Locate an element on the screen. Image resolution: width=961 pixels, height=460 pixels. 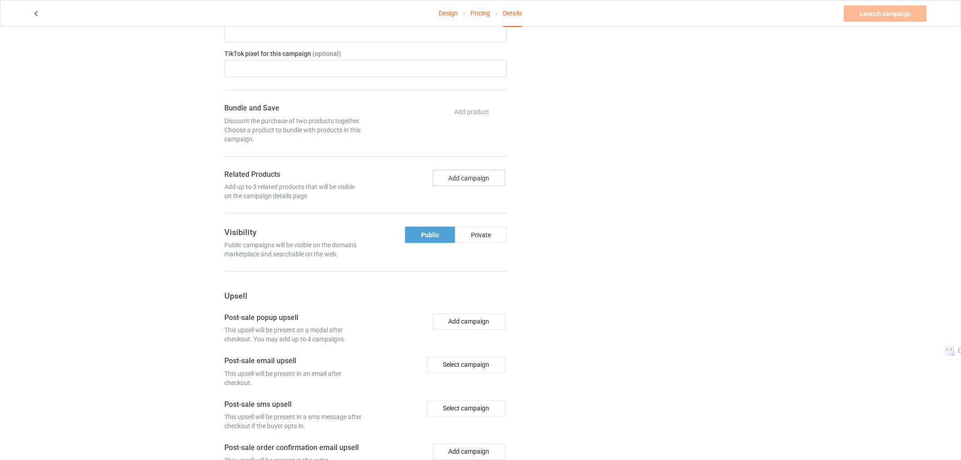
div: Details is located at coordinates (513, 14).